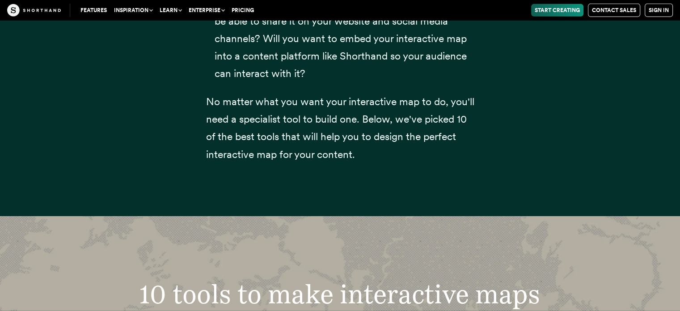 This screenshot has width=680, height=311. Describe the element at coordinates (659, 10) in the screenshot. I see `a: Sign in` at that location.